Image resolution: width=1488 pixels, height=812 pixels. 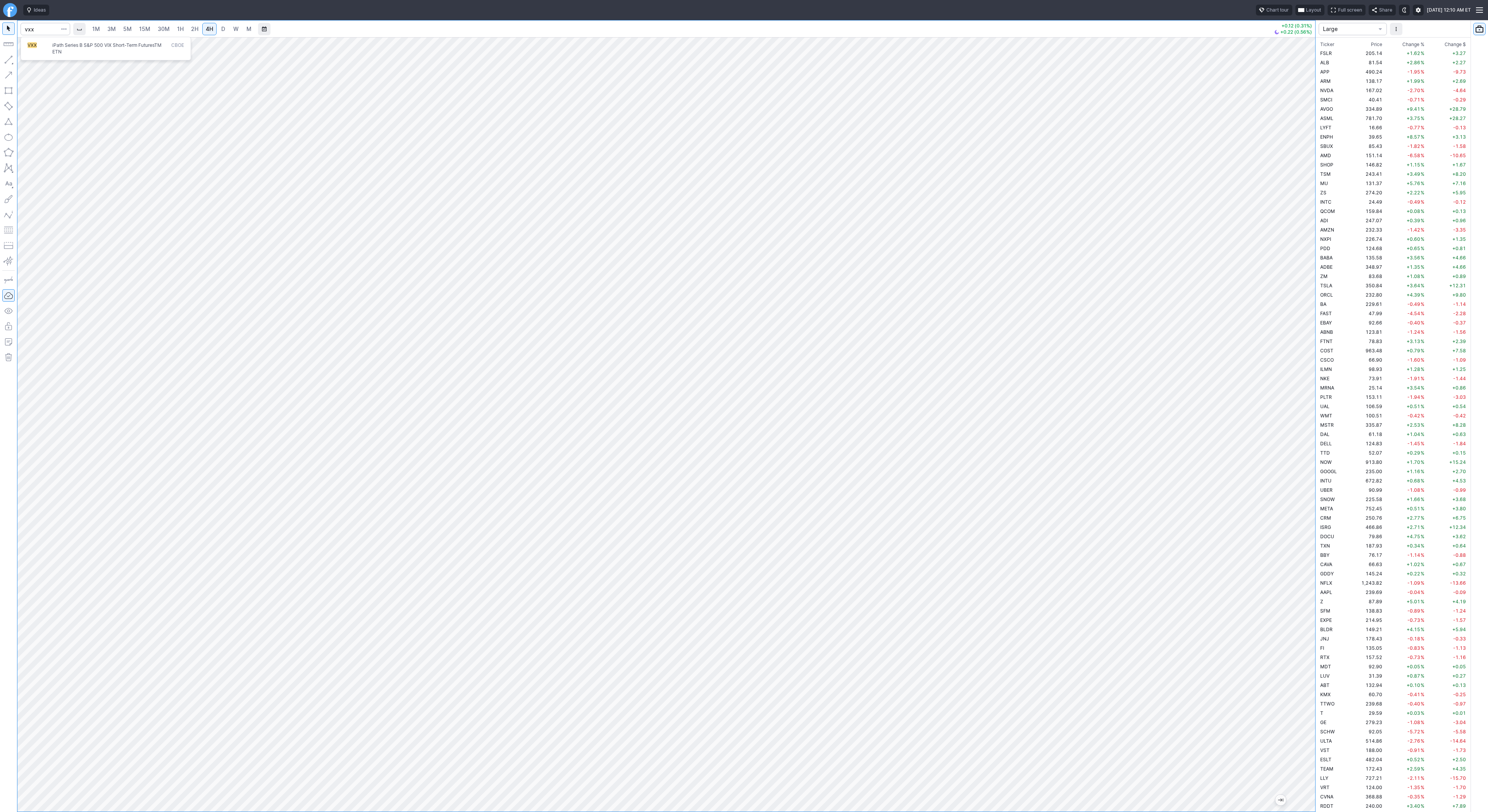 I want to click on span: BA, so click(x=1323, y=305).